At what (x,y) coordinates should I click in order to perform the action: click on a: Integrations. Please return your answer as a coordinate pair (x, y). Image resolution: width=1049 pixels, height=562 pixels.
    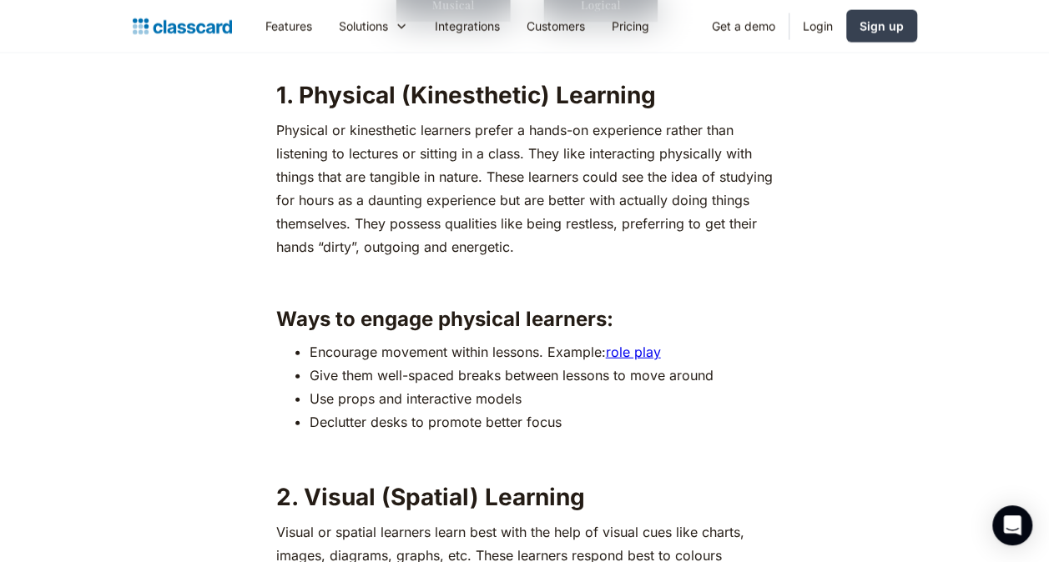
    Looking at the image, I should click on (467, 26).